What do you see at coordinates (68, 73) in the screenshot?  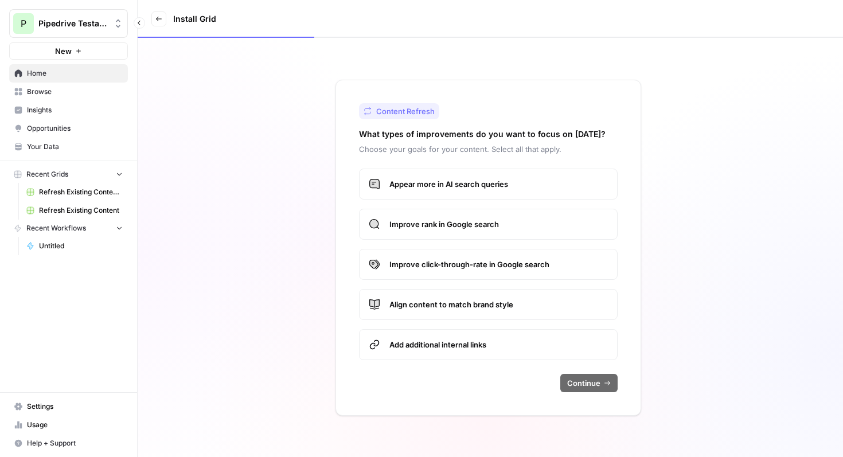 I see `a: Home` at bounding box center [68, 73].